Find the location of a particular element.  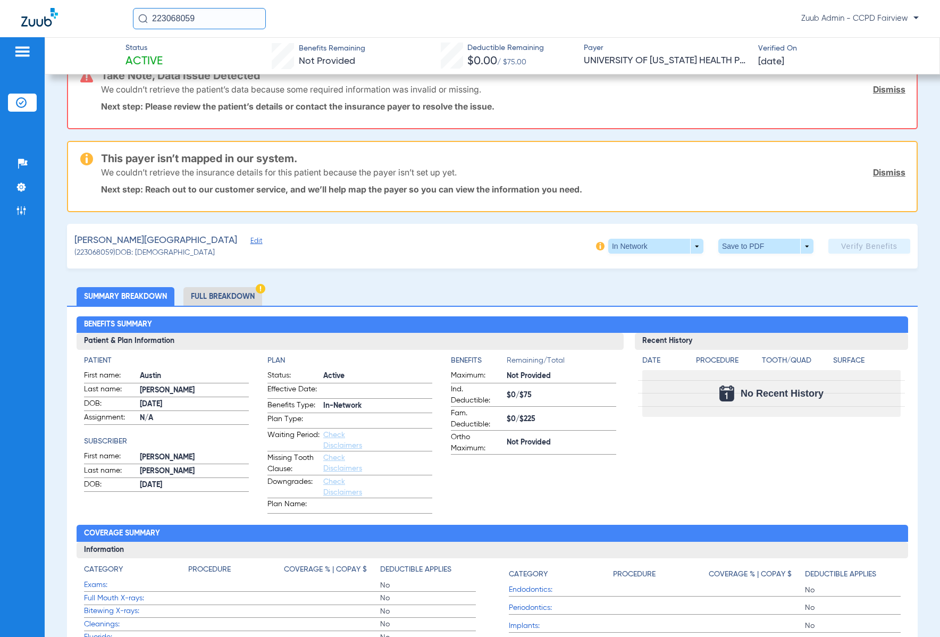

h4: Patient is located at coordinates (166, 361).